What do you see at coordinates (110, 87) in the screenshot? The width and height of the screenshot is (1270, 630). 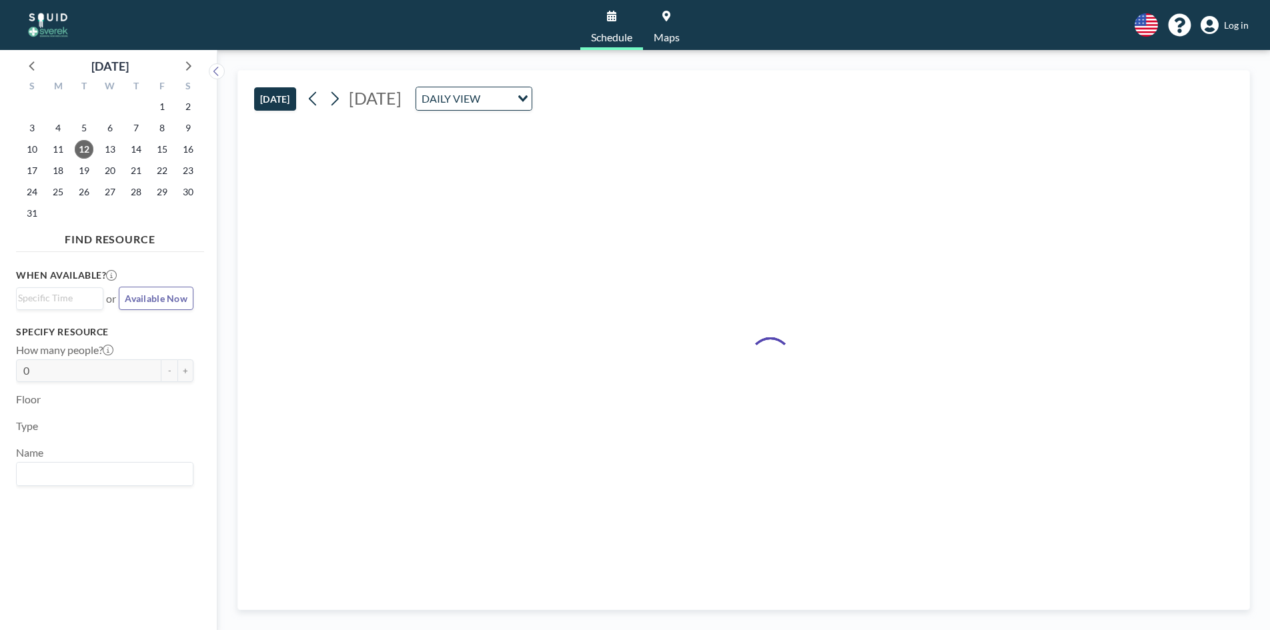 I see `div: W` at bounding box center [110, 87].